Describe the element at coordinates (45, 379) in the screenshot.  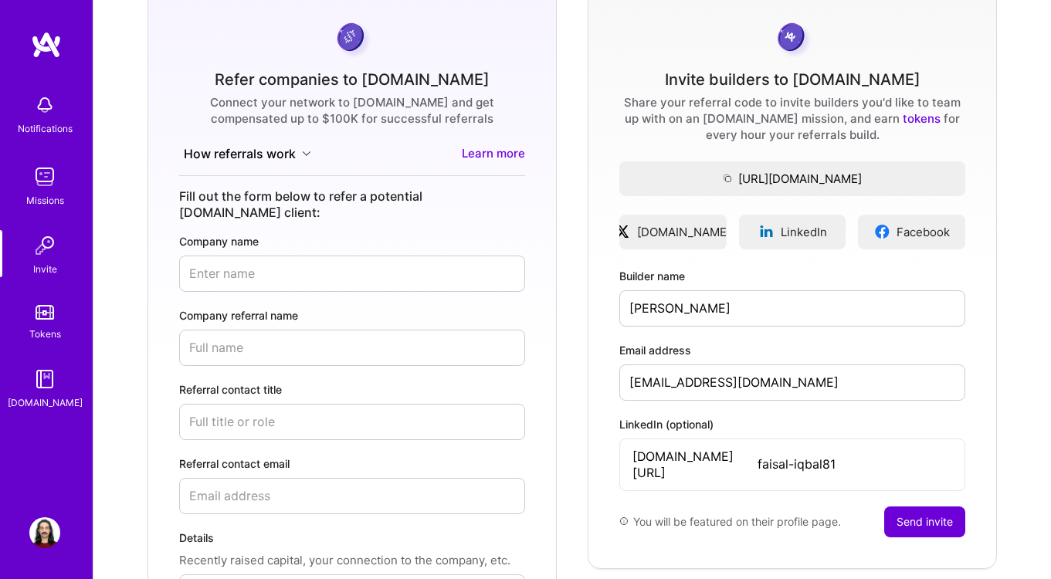
I see `img: guide book` at that location.